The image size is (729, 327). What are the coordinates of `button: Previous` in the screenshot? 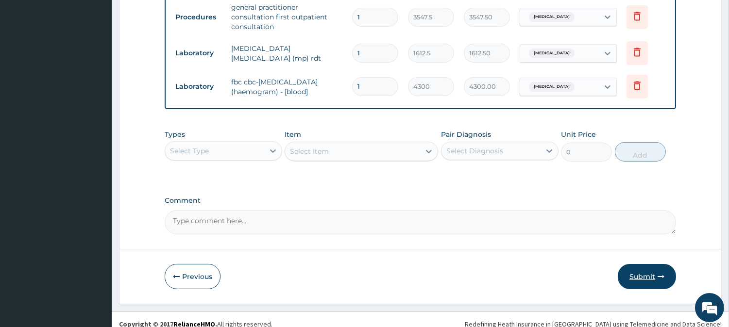 It's located at (192, 277).